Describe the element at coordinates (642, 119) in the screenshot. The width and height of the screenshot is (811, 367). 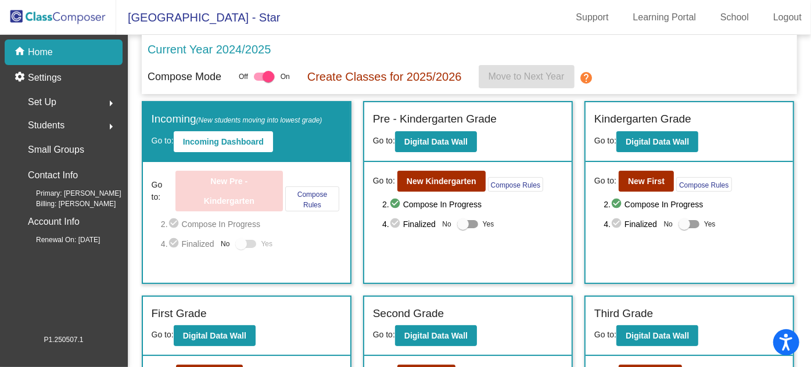
I see `label: Kindergarten Grade` at that location.